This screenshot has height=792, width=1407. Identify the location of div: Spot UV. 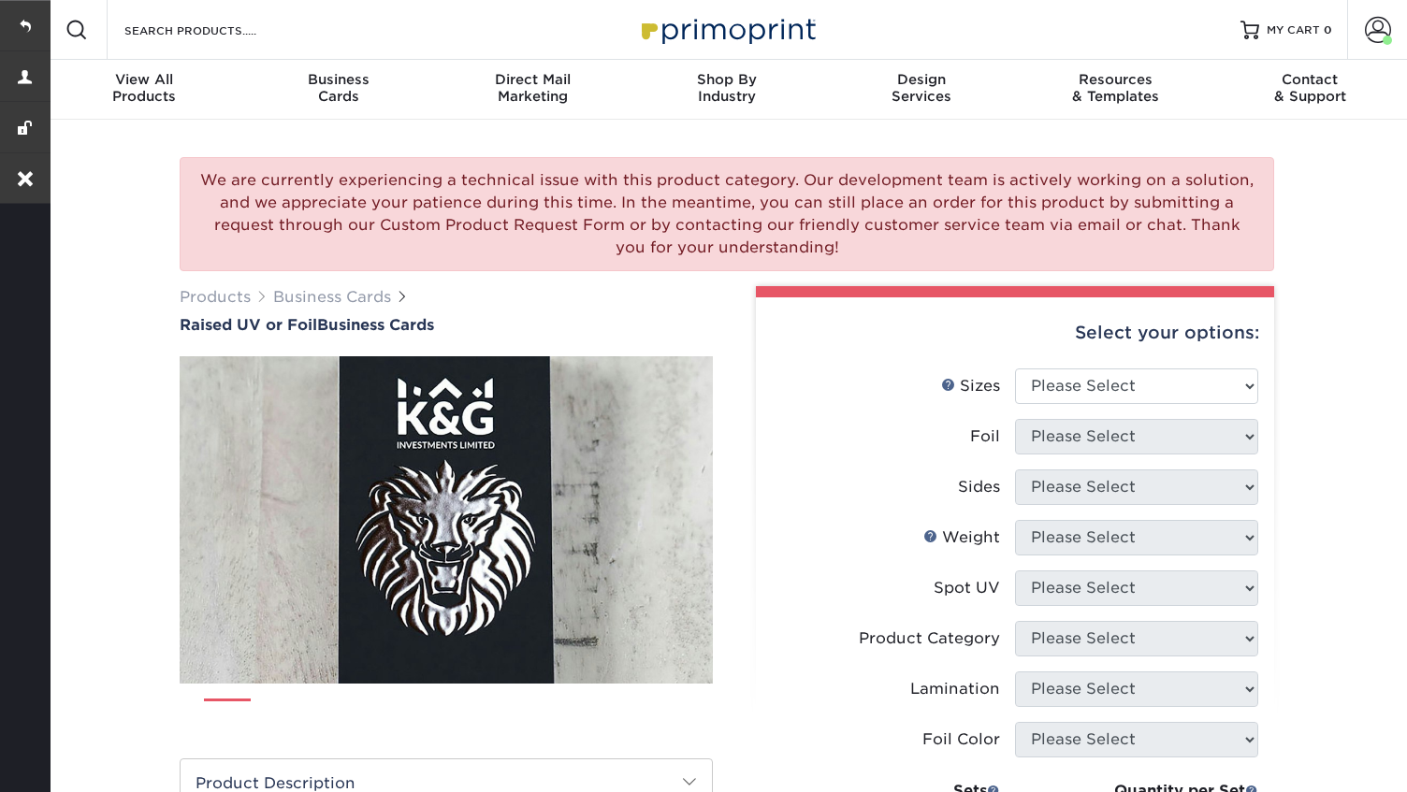
(966, 588).